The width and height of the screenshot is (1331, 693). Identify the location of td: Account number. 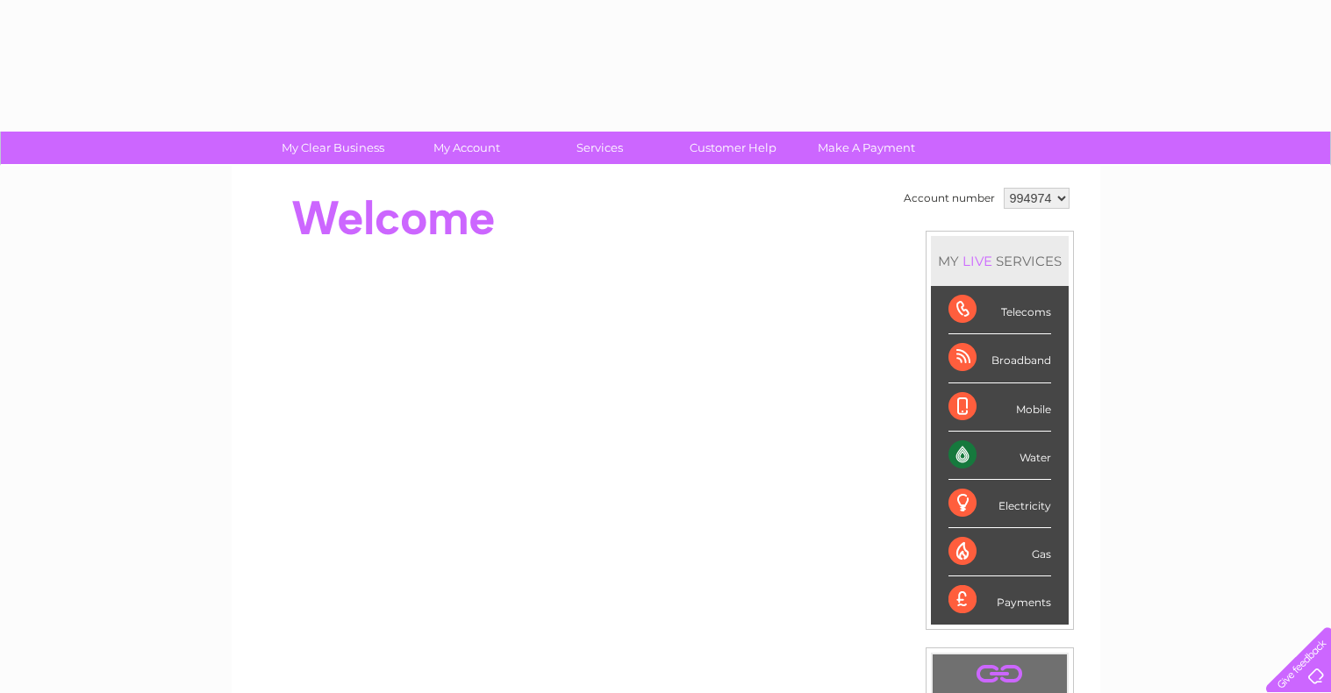
(949, 198).